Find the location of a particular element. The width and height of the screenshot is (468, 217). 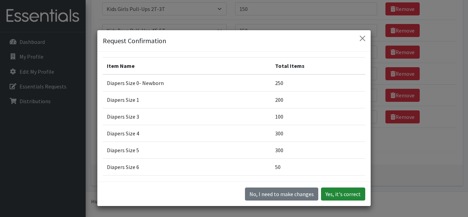

td: Diapers Size 4 is located at coordinates (187, 133).